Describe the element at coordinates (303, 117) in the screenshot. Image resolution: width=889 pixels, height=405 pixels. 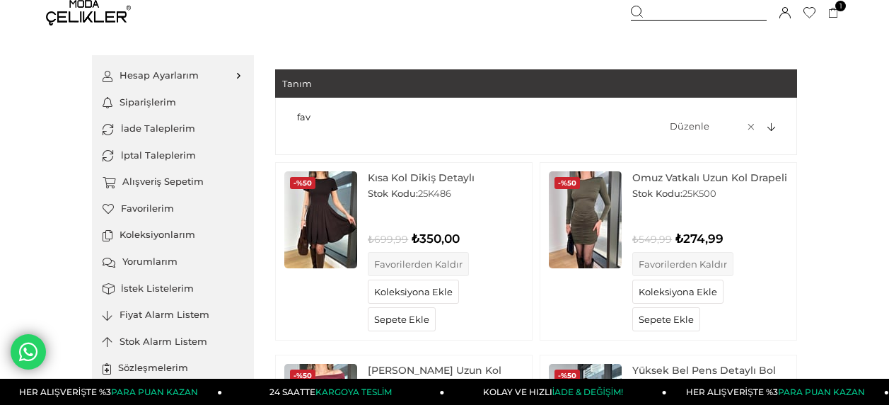
I see `span: fav` at that location.